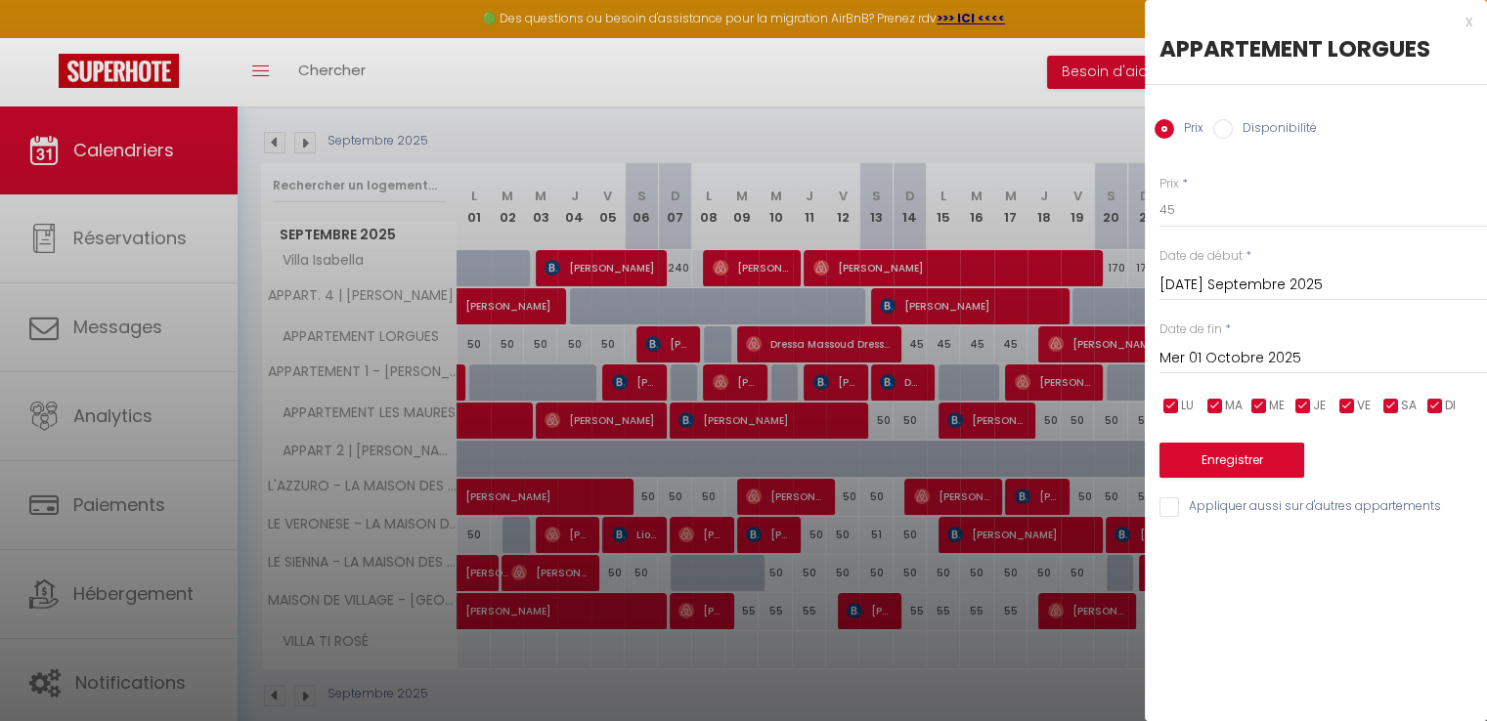 The width and height of the screenshot is (1487, 721). I want to click on div: APPARTEMENT LORGUES, so click(1316, 49).